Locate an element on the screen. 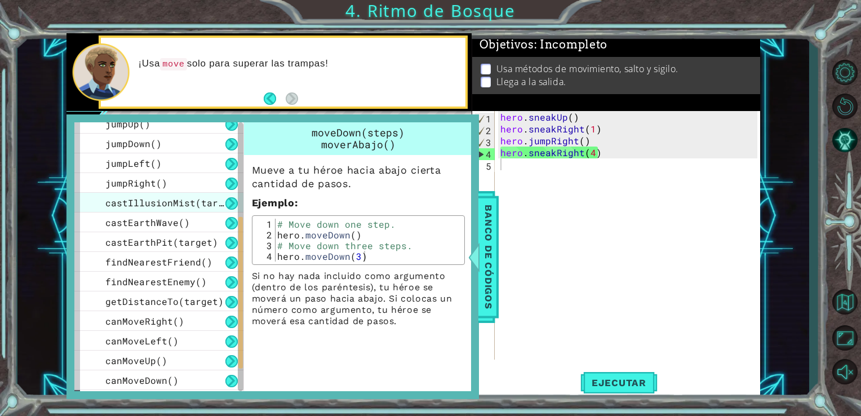 This screenshot has width=861, height=416. div: moveDown(steps)moverAbajo() is located at coordinates (358, 139).